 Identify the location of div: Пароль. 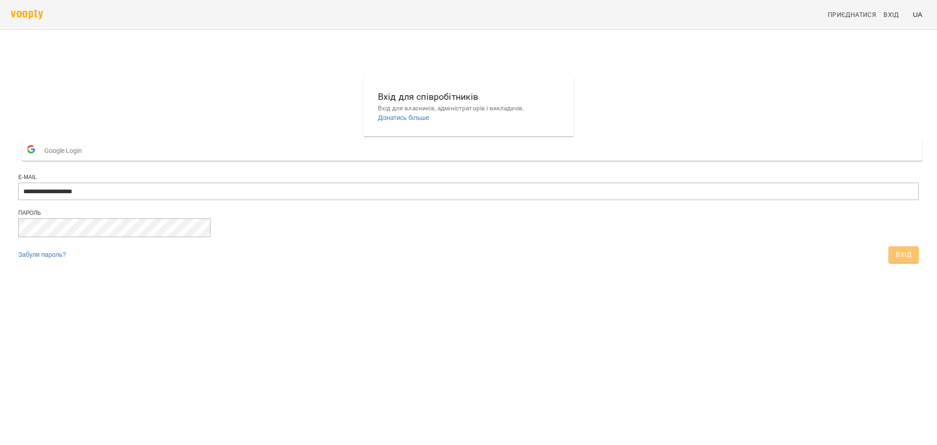
(468, 213).